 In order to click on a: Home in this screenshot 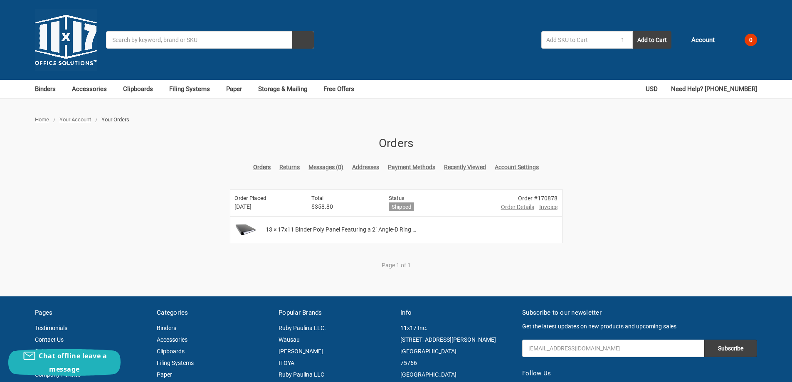, I will do `click(42, 119)`.